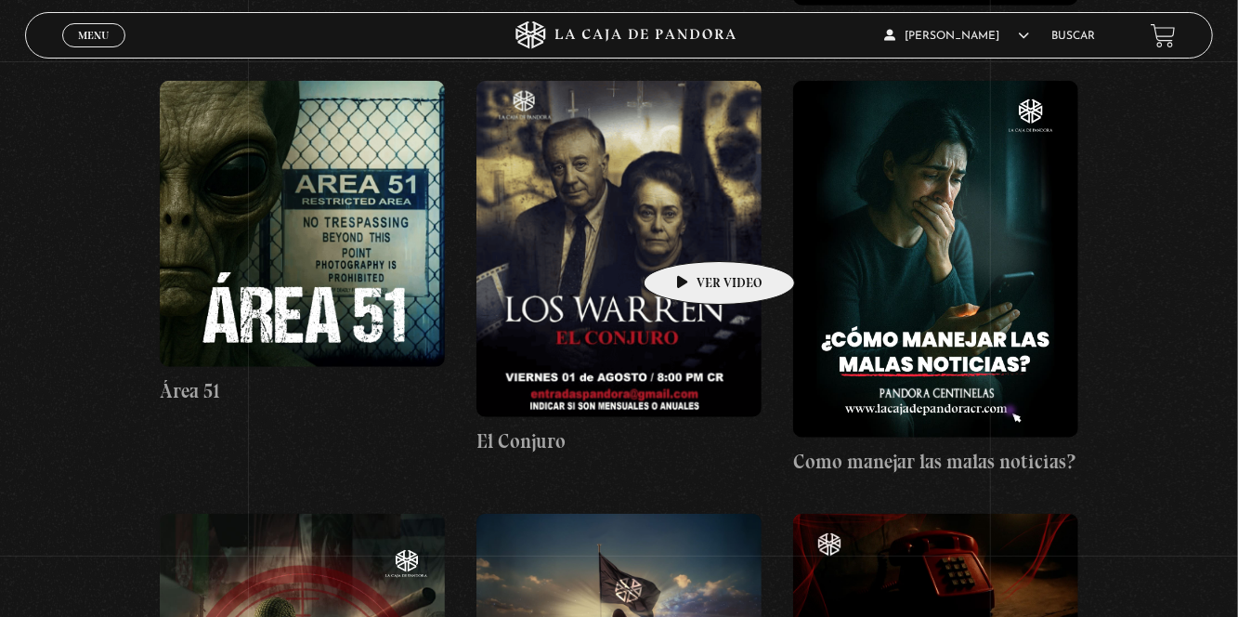  Describe the element at coordinates (302, 391) in the screenshot. I see `h4: Área 51` at that location.